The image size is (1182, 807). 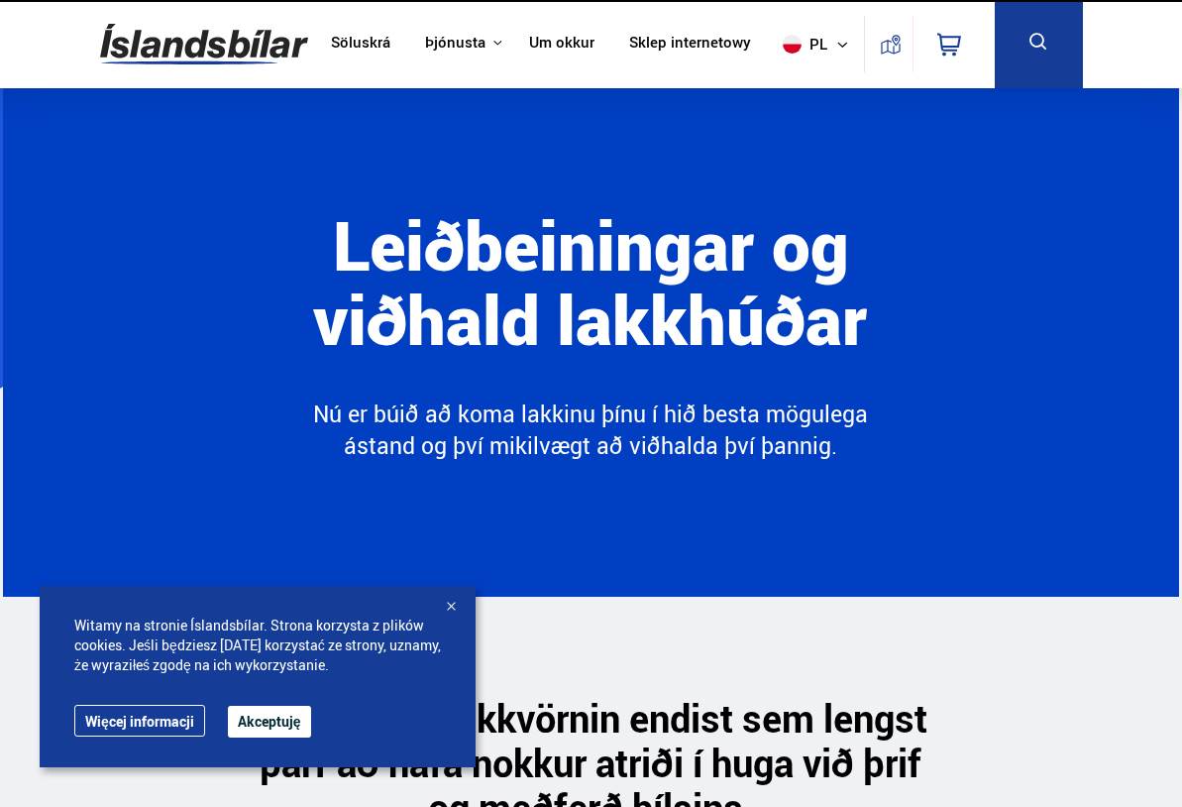 I want to click on img: svg+xml;base64,PHN2ZyB4bWxucz0iaHR0cDovL3d3dy53My5vcmcvMjAwMC9zdmciIHdpZHRoPSI1MTIiIGhlaWdodD0iNT..., so click(x=792, y=44).